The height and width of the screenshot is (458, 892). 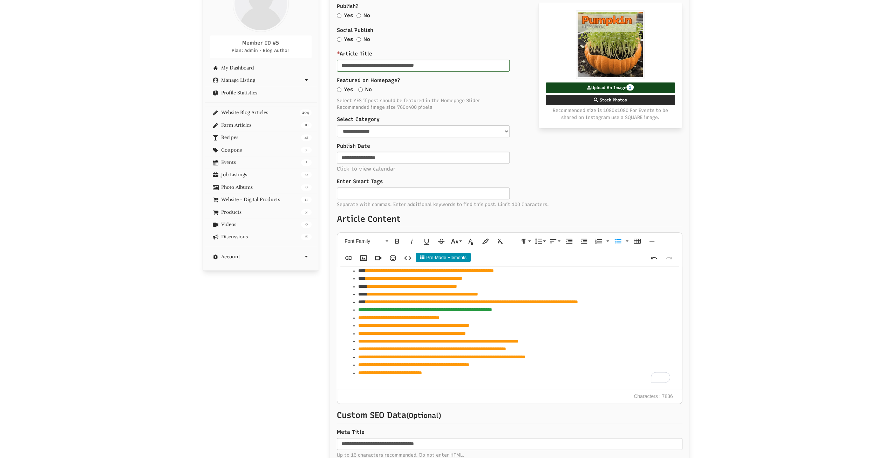 I want to click on label: Publish?, so click(x=510, y=6).